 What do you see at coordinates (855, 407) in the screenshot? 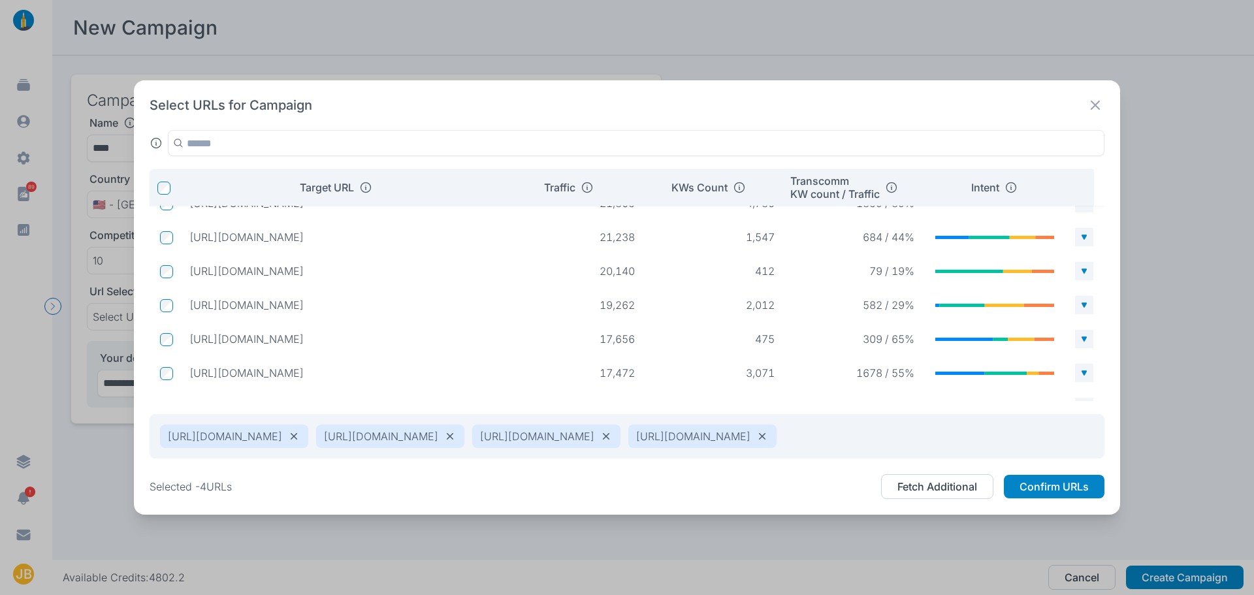
I see `p: 367 / 31%` at bounding box center [855, 407].